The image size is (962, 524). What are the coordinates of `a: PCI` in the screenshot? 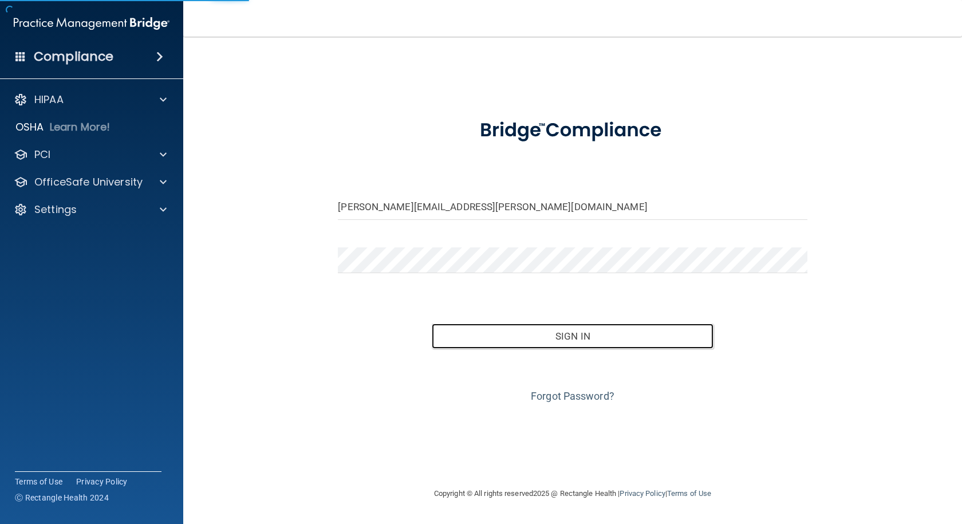 It's located at (90, 155).